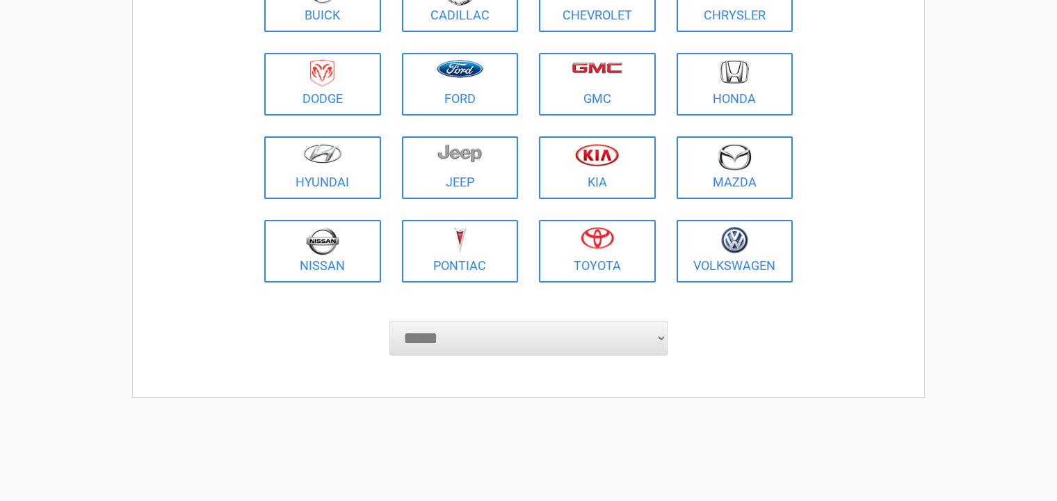  What do you see at coordinates (734, 156) in the screenshot?
I see `img: mazda` at bounding box center [734, 156].